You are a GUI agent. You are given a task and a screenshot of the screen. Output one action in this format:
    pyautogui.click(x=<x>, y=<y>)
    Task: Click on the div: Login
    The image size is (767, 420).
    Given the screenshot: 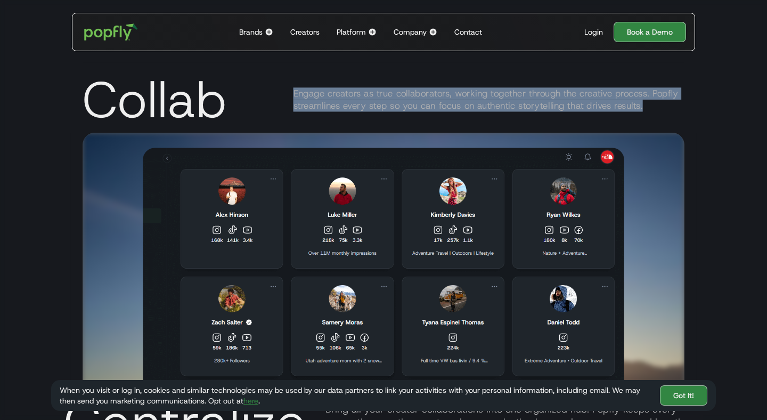 What is the action you would take?
    pyautogui.click(x=594, y=32)
    